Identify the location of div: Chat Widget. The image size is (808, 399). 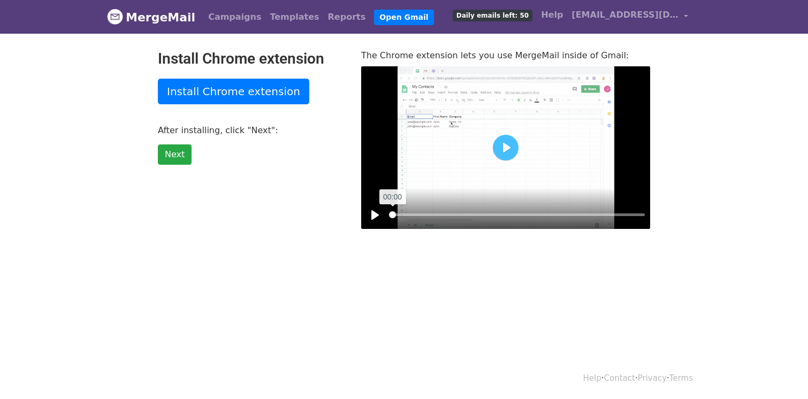
(781, 373).